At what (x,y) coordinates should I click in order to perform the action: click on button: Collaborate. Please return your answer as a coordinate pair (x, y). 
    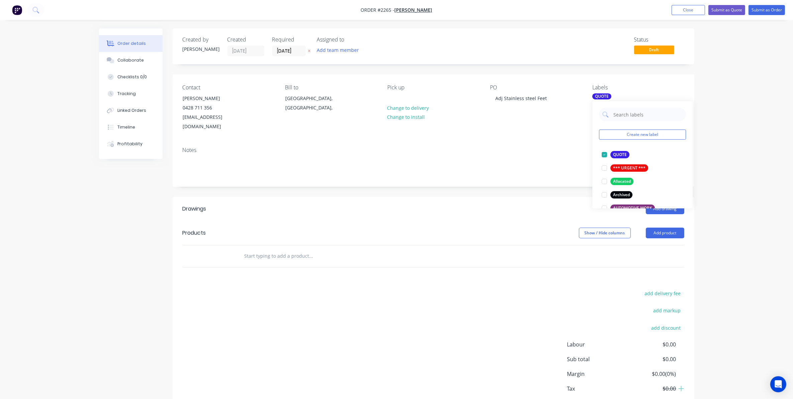
    Looking at the image, I should click on (131, 60).